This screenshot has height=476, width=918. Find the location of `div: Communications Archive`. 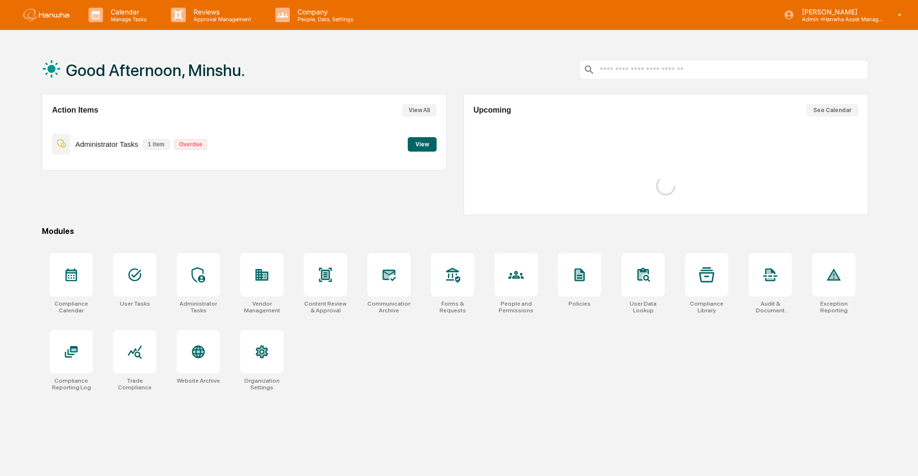

div: Communications Archive is located at coordinates (389, 307).